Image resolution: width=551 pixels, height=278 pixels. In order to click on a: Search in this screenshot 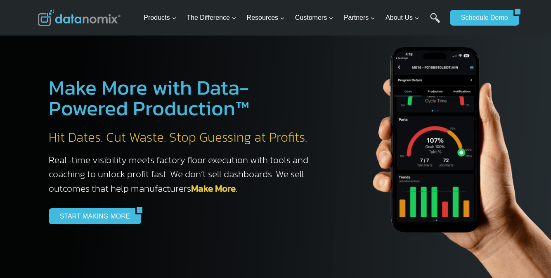, I will do `click(435, 22)`.